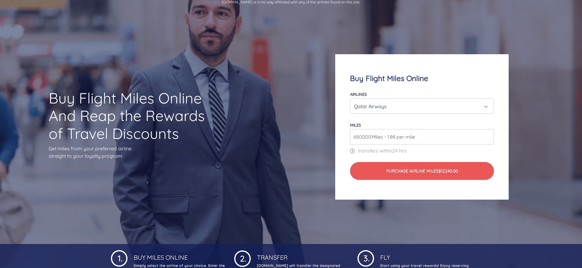  Describe the element at coordinates (302, 255) in the screenshot. I see `h4: Transfer` at that location.